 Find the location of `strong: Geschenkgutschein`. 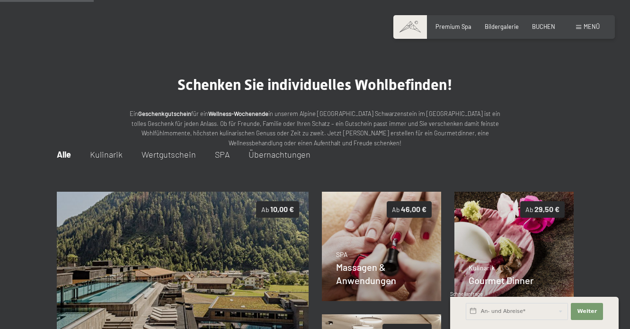

strong: Geschenkgutschein is located at coordinates (165, 114).